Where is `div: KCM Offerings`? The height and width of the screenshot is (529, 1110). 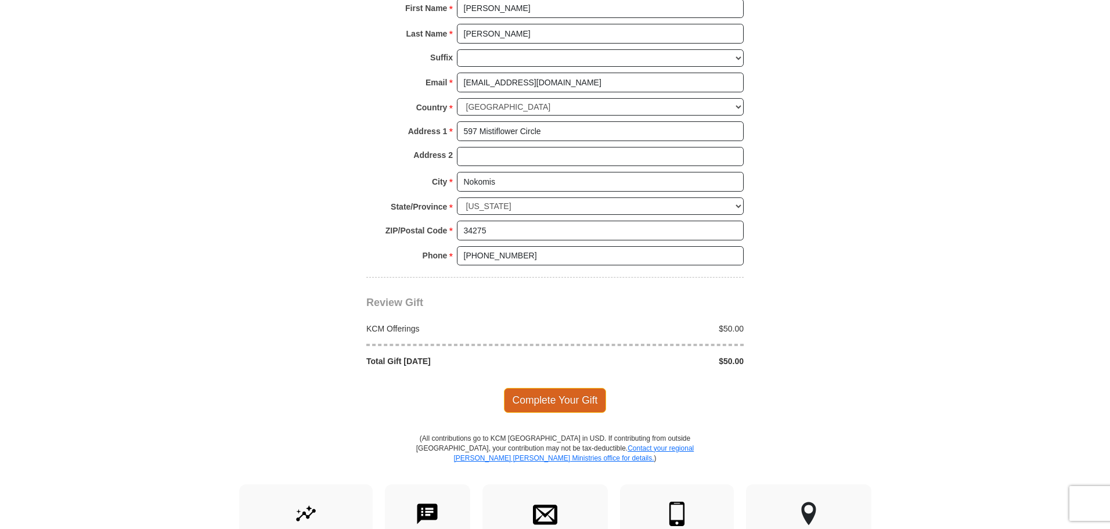 div: KCM Offerings is located at coordinates (458, 328).